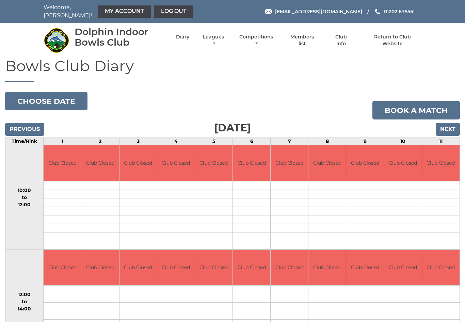 The width and height of the screenshot is (465, 322). Describe the element at coordinates (119, 37) in the screenshot. I see `div: Dolphin Indoor Bowls Club` at that location.